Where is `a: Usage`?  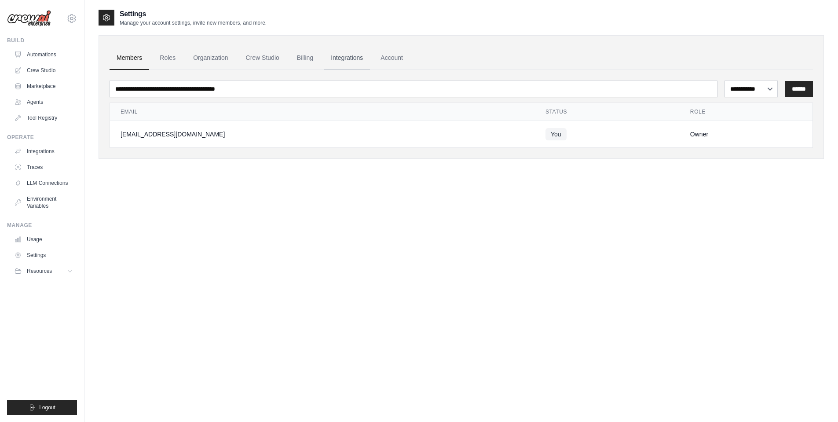
a: Usage is located at coordinates (44, 239).